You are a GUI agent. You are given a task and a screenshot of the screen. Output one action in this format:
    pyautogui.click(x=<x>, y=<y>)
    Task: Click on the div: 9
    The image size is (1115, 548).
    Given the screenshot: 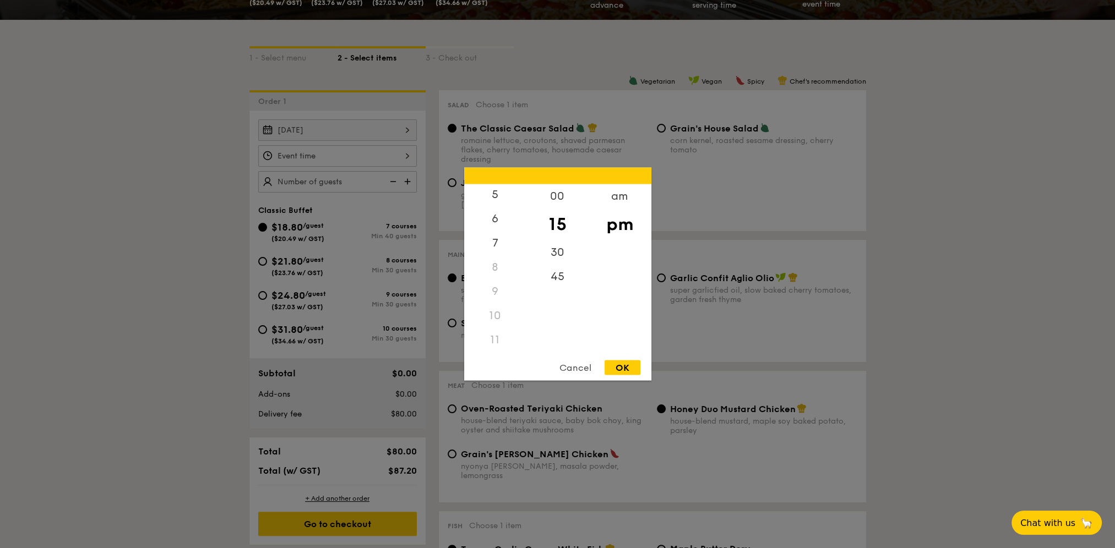 What is the action you would take?
    pyautogui.click(x=495, y=292)
    